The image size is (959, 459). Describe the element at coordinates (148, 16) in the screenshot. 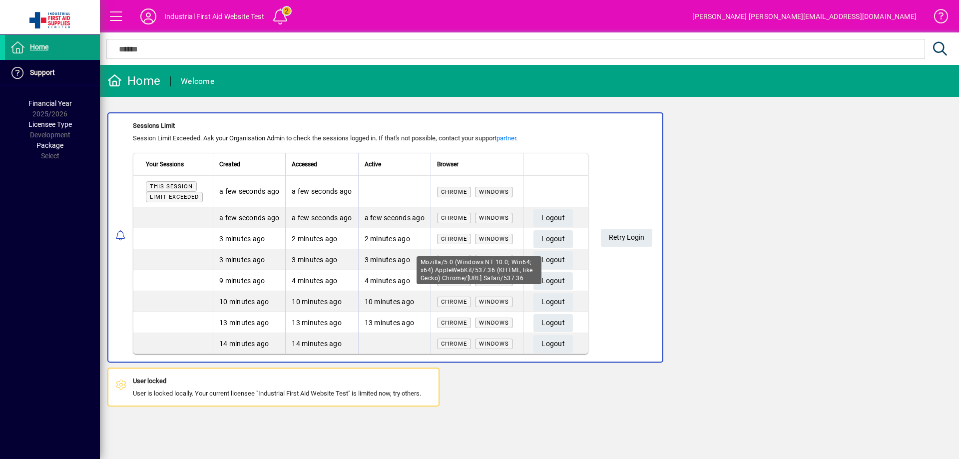

I see `button: Profile` at that location.